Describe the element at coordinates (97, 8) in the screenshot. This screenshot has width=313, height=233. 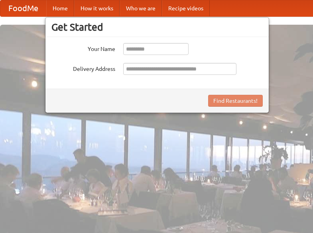
I see `a: How it works` at that location.